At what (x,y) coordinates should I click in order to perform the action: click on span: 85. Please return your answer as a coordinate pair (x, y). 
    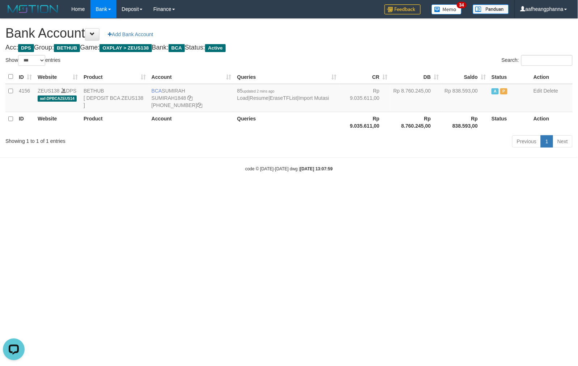
    Looking at the image, I should click on (256, 91).